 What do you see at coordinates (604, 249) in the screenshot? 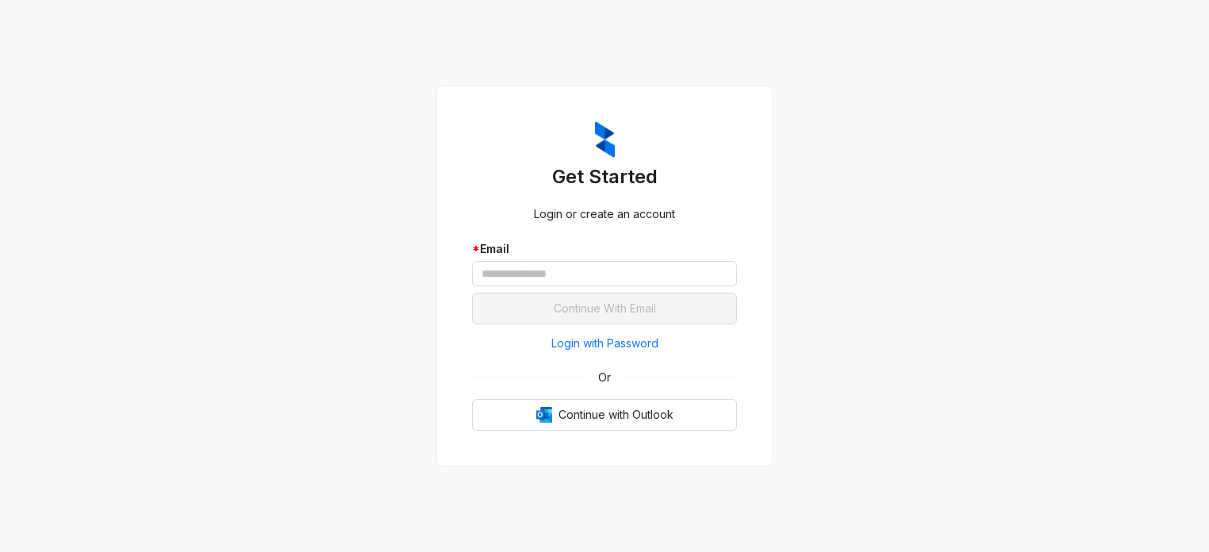
I see `div: Email` at bounding box center [604, 249].